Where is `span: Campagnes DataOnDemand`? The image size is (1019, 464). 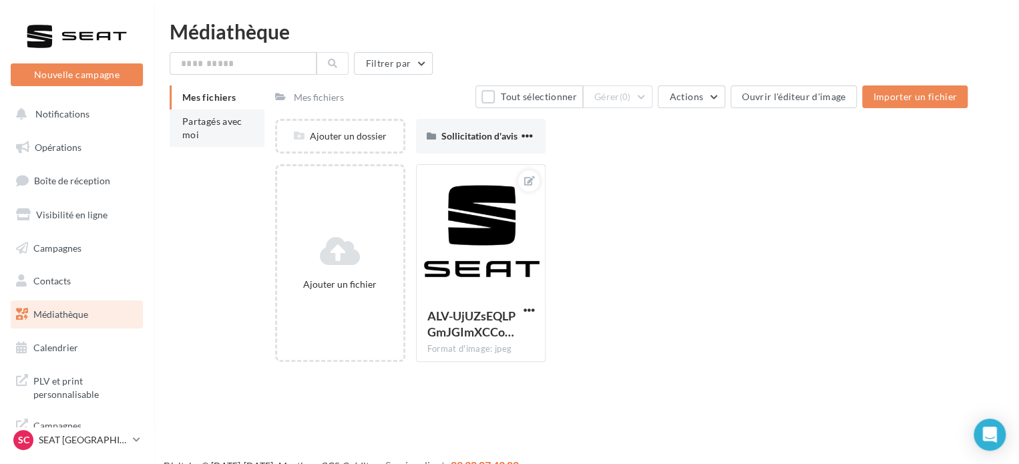
span: Campagnes DataOnDemand is located at coordinates (85, 431).